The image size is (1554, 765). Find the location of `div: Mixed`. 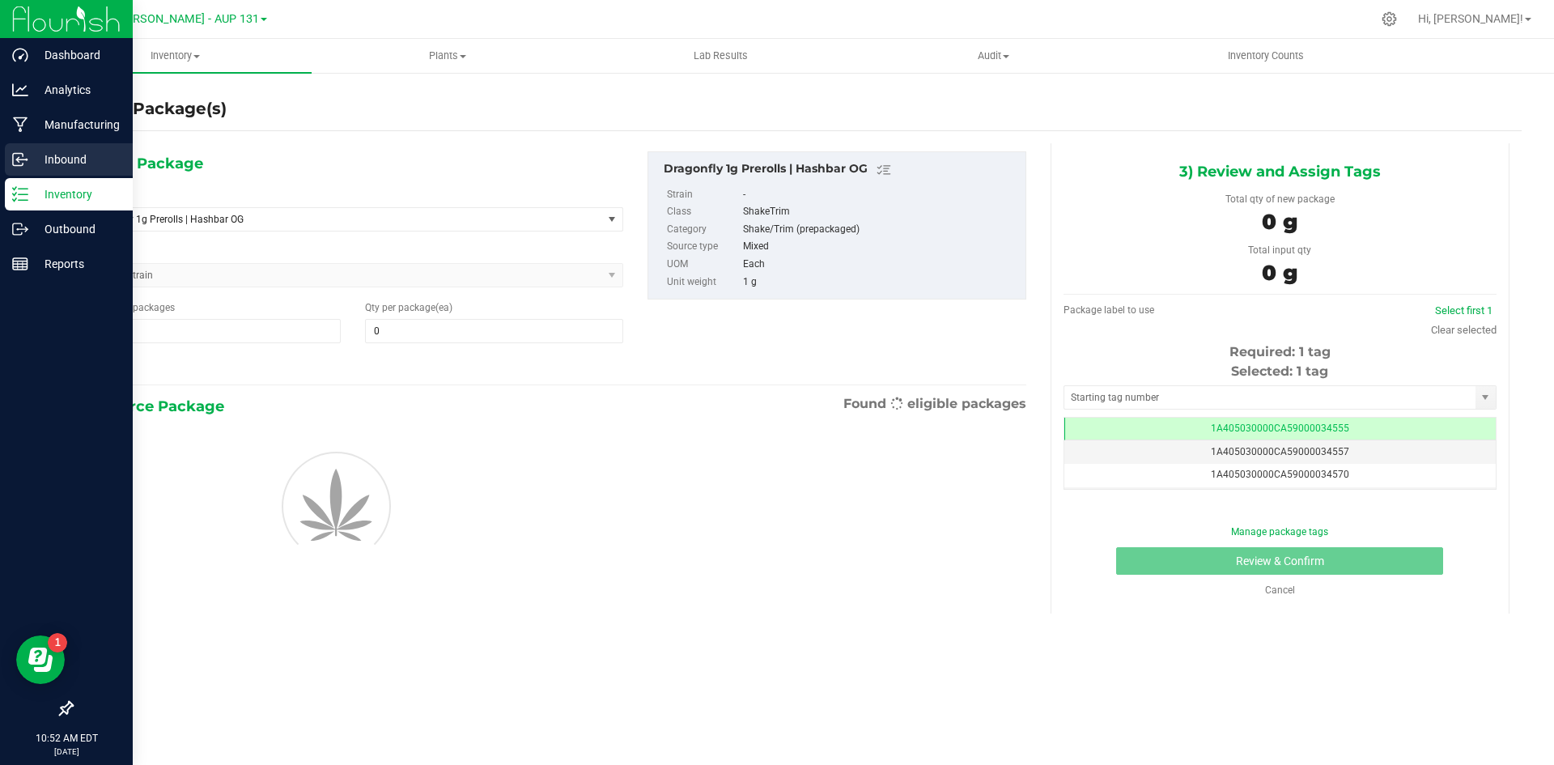

div: Mixed is located at coordinates (880, 247).